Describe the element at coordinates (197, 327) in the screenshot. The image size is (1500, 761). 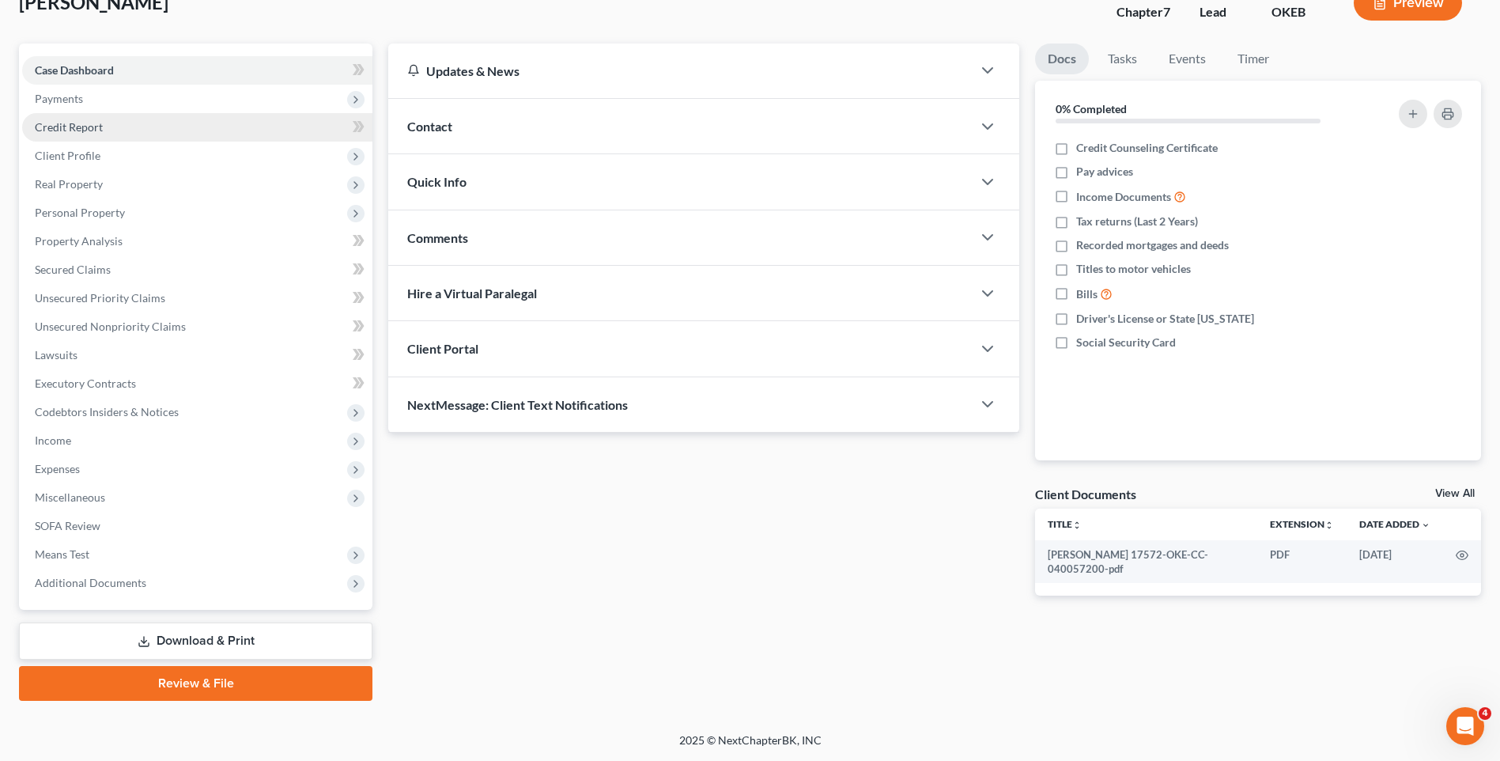
I see `a: Unsecured Nonpriority Claims` at that location.